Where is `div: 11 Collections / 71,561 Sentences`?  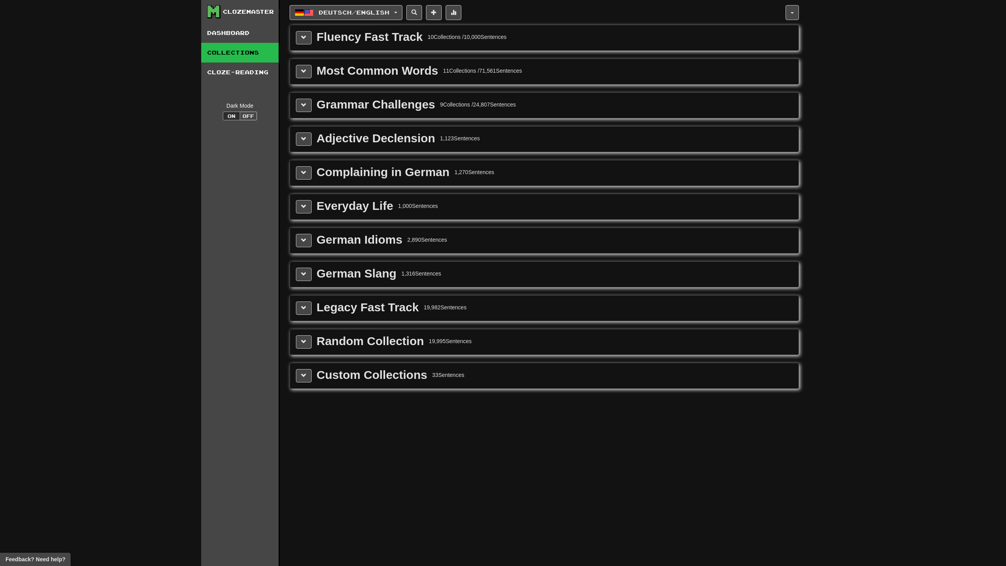
div: 11 Collections / 71,561 Sentences is located at coordinates (482, 71).